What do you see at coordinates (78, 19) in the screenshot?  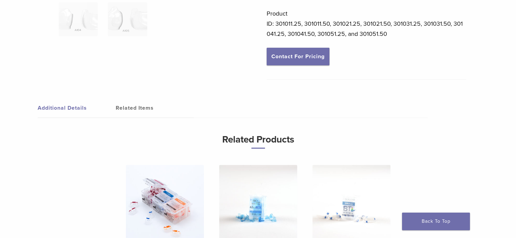 I see `img: Original Anterior Matrix - A Series - Image 5` at bounding box center [78, 19].